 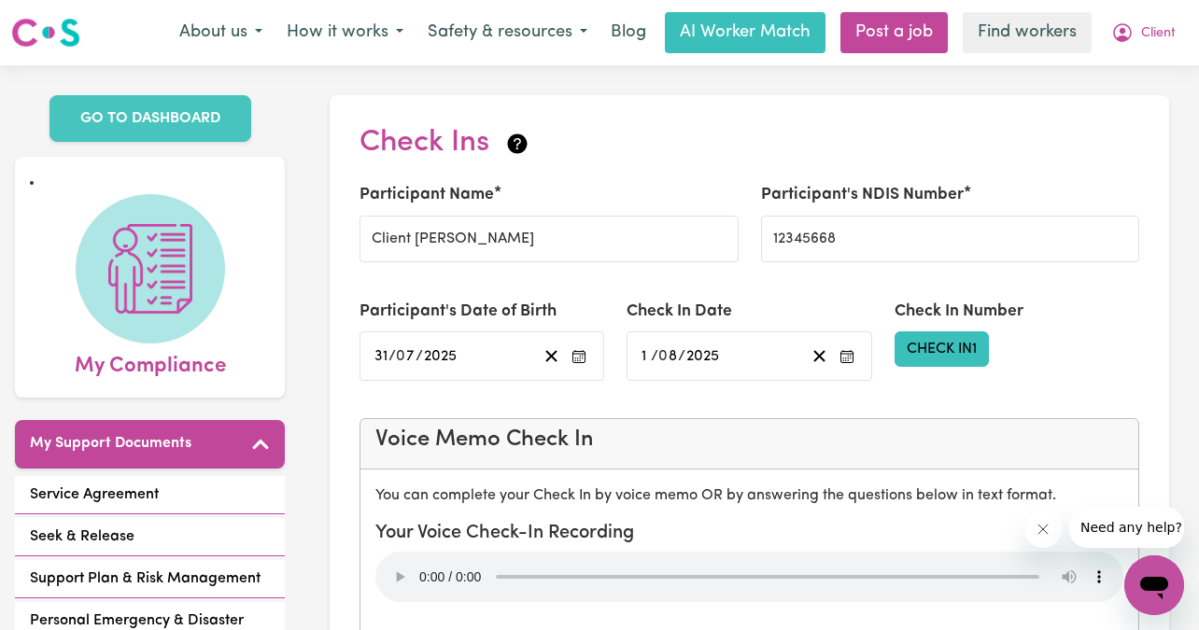 I want to click on span: Seek & Release, so click(x=82, y=537).